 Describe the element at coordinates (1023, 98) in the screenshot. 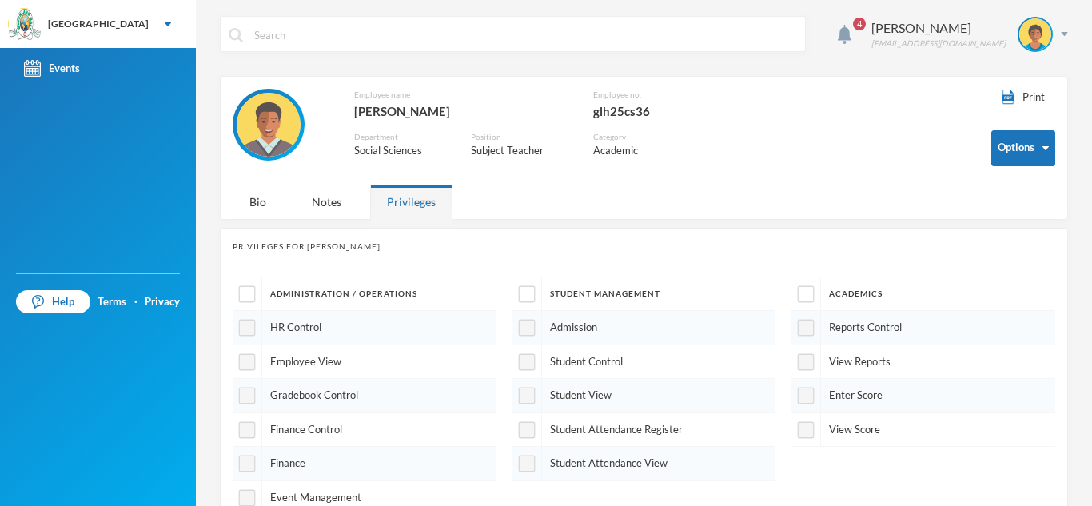

I see `button: Print` at that location.